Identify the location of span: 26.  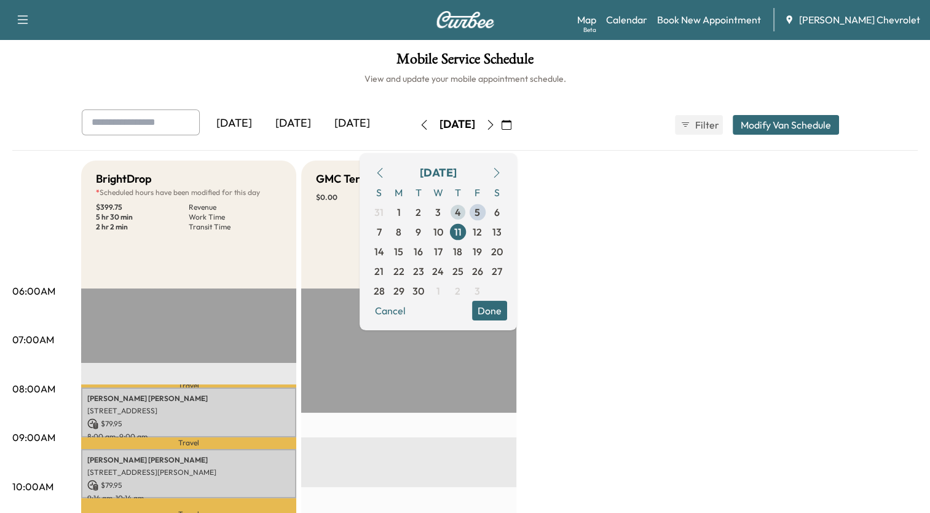
(478, 271).